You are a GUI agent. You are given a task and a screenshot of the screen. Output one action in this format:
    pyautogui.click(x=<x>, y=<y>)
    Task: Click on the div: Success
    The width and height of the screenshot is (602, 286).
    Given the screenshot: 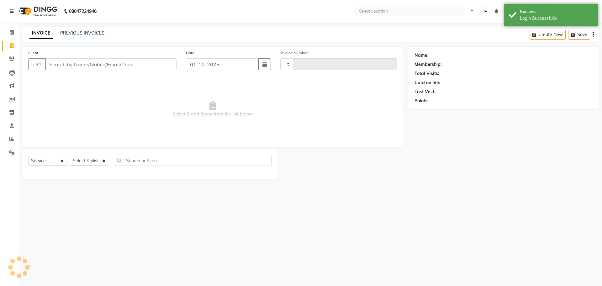 What is the action you would take?
    pyautogui.click(x=557, y=12)
    